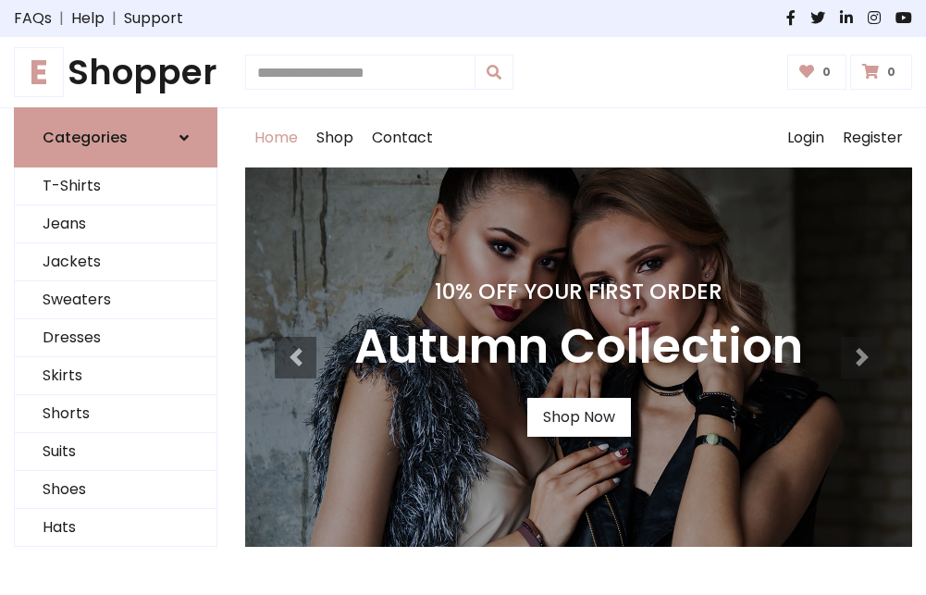 The image size is (926, 595). I want to click on a: FAQs, so click(32, 18).